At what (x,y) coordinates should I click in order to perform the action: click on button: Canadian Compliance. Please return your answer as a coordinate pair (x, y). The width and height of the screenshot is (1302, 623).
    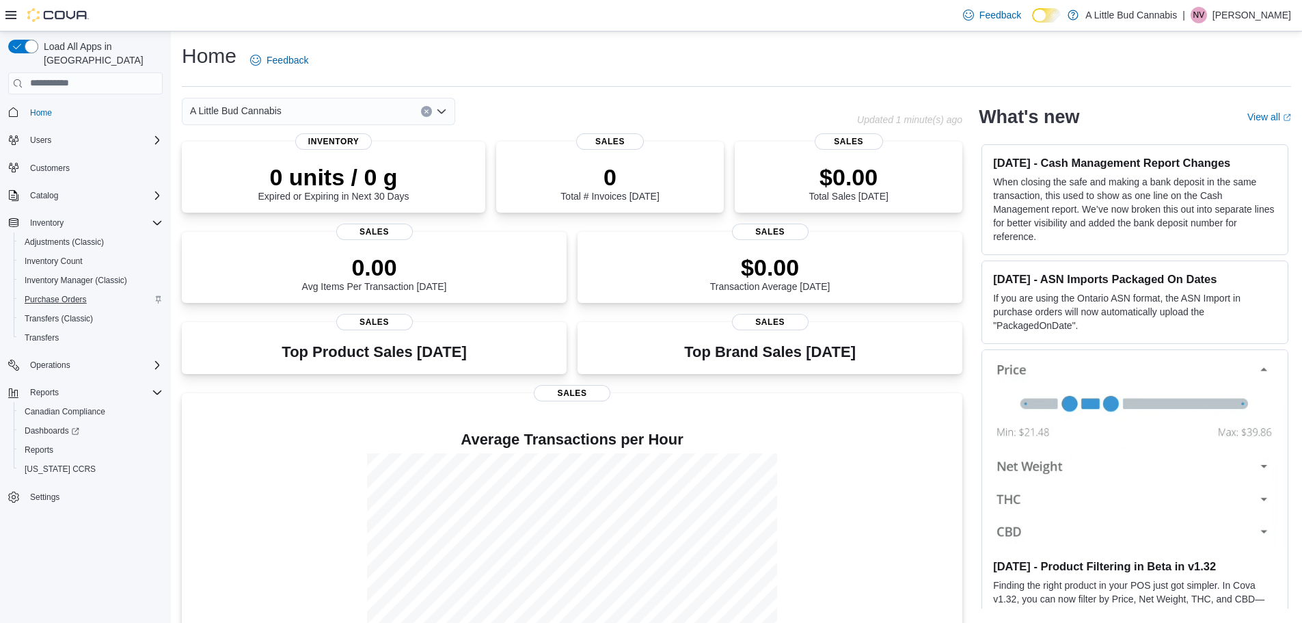
    Looking at the image, I should click on (91, 411).